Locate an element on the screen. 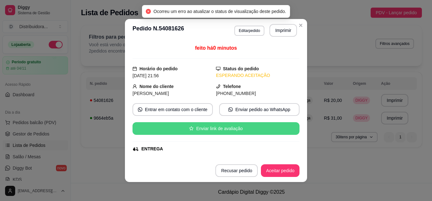 The height and width of the screenshot is (201, 432). strong: Horário do pedido is located at coordinates (158, 69).